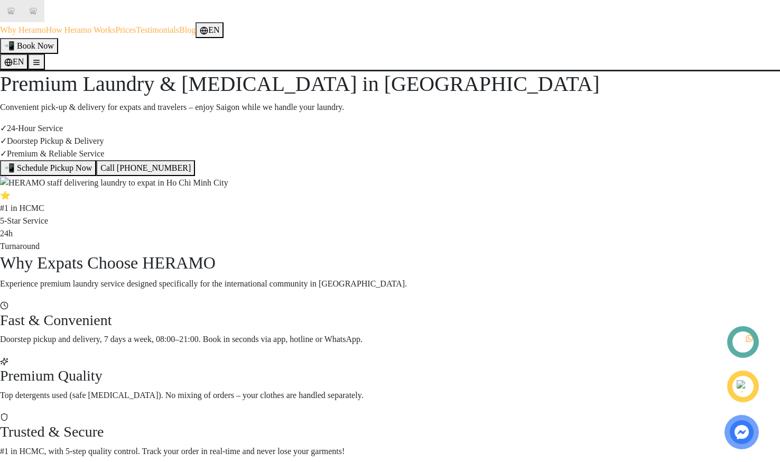  Describe the element at coordinates (81, 30) in the screenshot. I see `a: How Heramo Works` at that location.